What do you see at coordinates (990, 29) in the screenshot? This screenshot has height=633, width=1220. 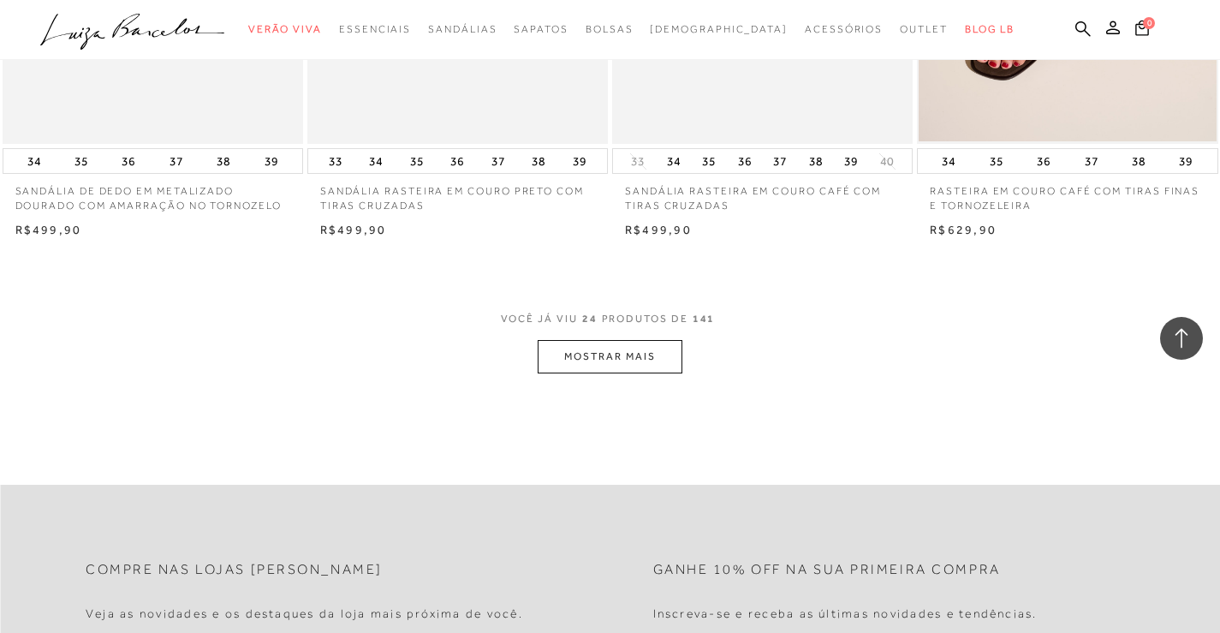 I see `a: BLOG LB` at bounding box center [990, 29].